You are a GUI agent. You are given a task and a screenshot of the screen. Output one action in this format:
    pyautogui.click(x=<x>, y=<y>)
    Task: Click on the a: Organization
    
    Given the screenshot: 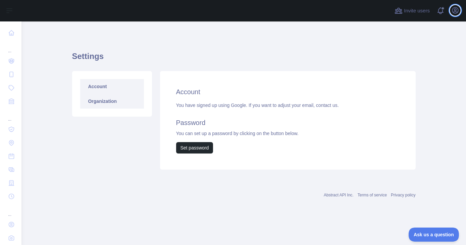 What is the action you would take?
    pyautogui.click(x=112, y=101)
    